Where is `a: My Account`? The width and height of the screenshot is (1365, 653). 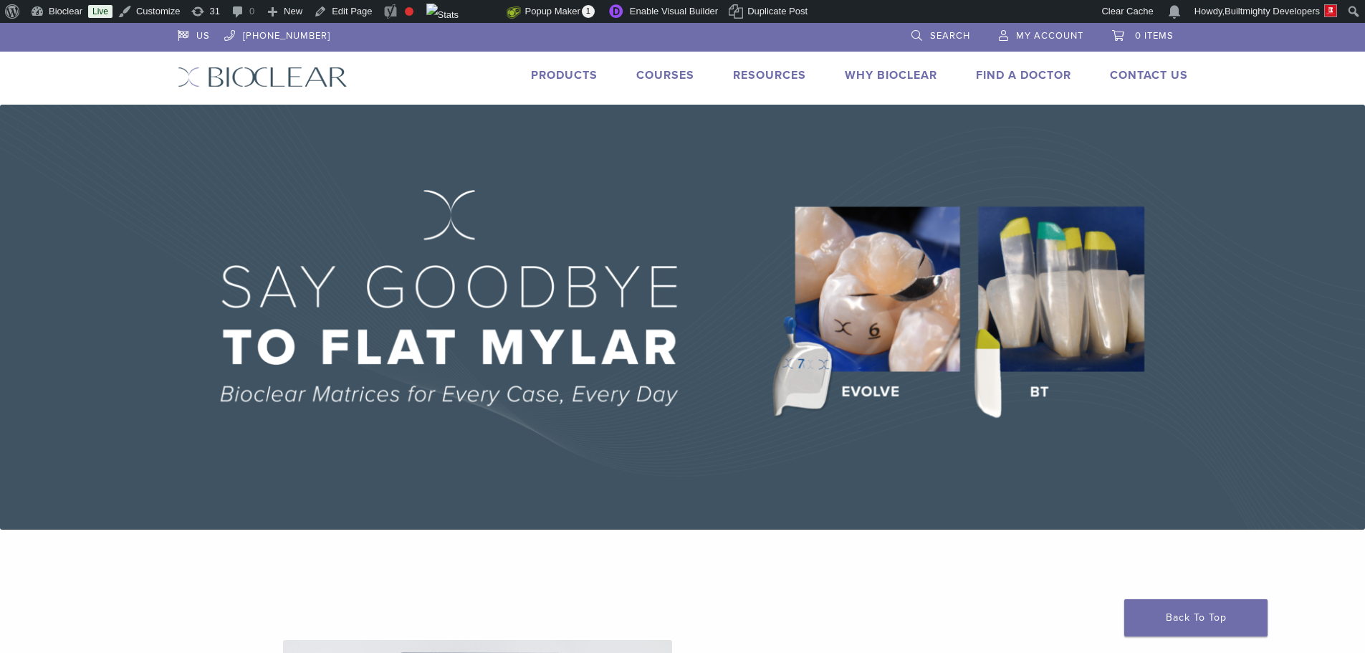 a: My Account is located at coordinates (1041, 34).